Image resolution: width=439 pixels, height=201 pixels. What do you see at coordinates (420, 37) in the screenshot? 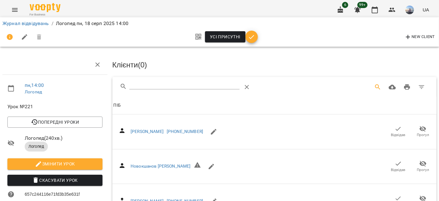
I see `span: New Client` at bounding box center [420, 37].